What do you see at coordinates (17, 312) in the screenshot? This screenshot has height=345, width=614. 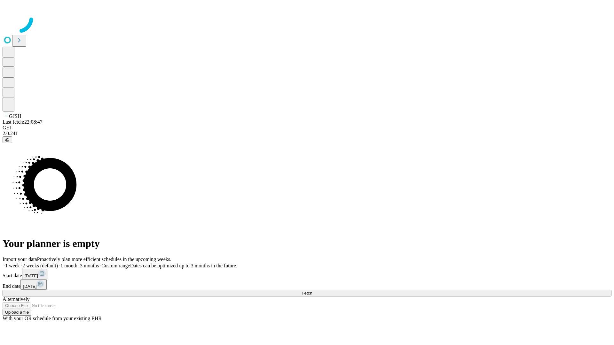 I see `button: Upload a file` at bounding box center [17, 312].